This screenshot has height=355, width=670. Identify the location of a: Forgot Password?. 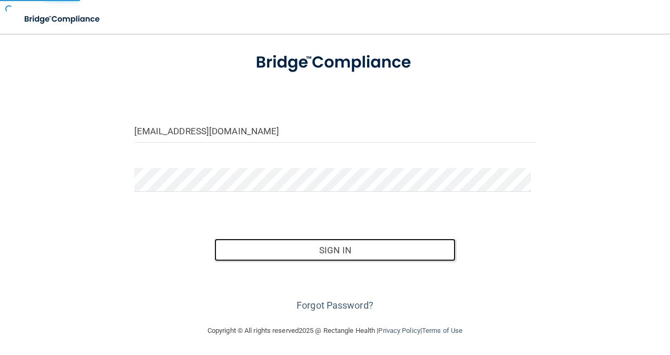
(335, 305).